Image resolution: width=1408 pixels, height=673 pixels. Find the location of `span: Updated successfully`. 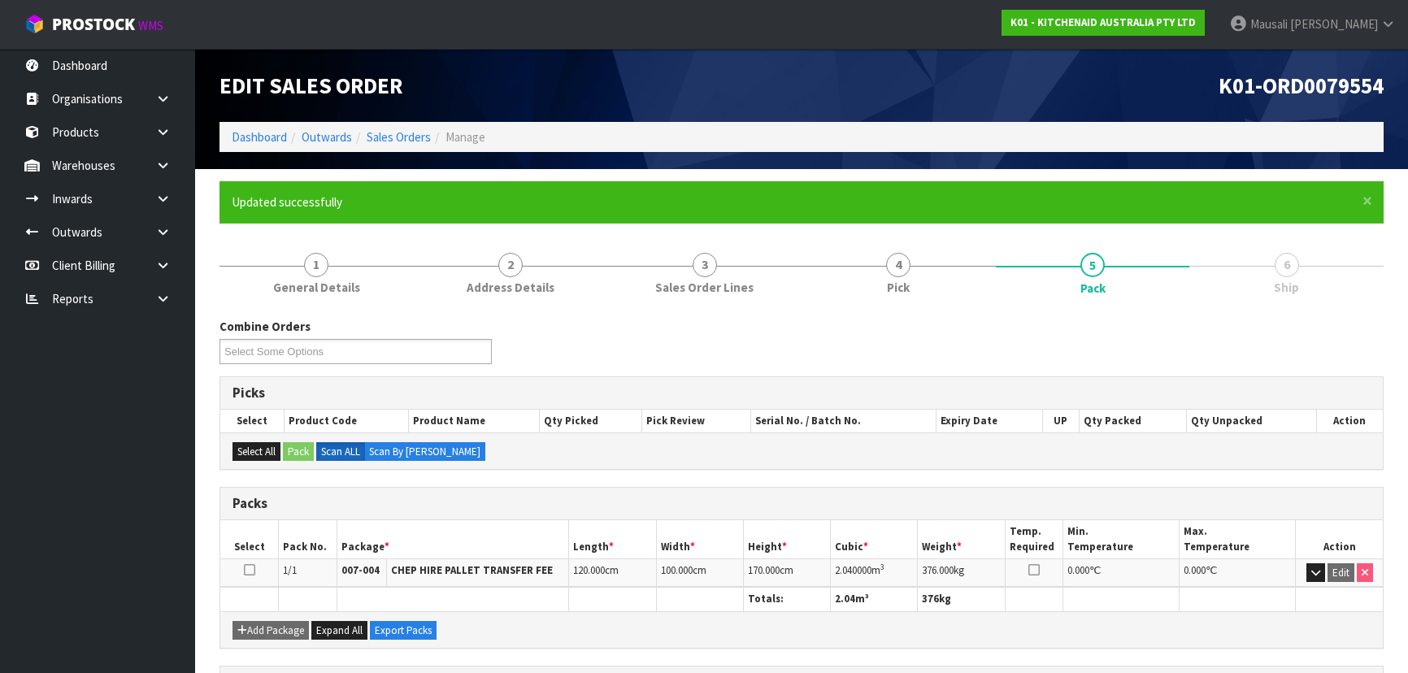

span: Updated successfully is located at coordinates (287, 202).